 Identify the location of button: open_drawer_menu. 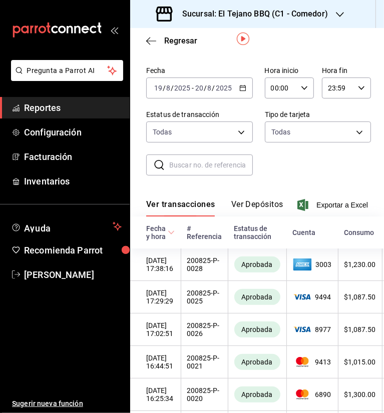
(114, 30).